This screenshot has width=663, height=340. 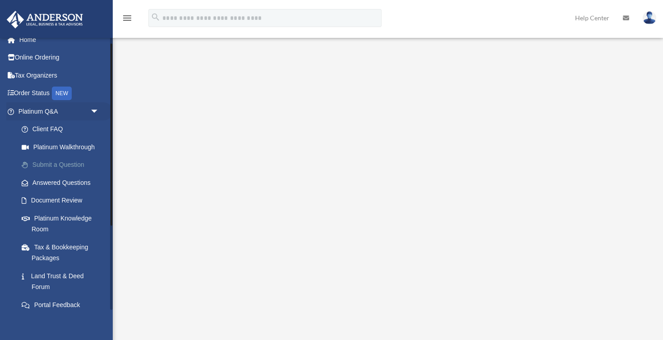 I want to click on a: Online Ordering, so click(x=60, y=58).